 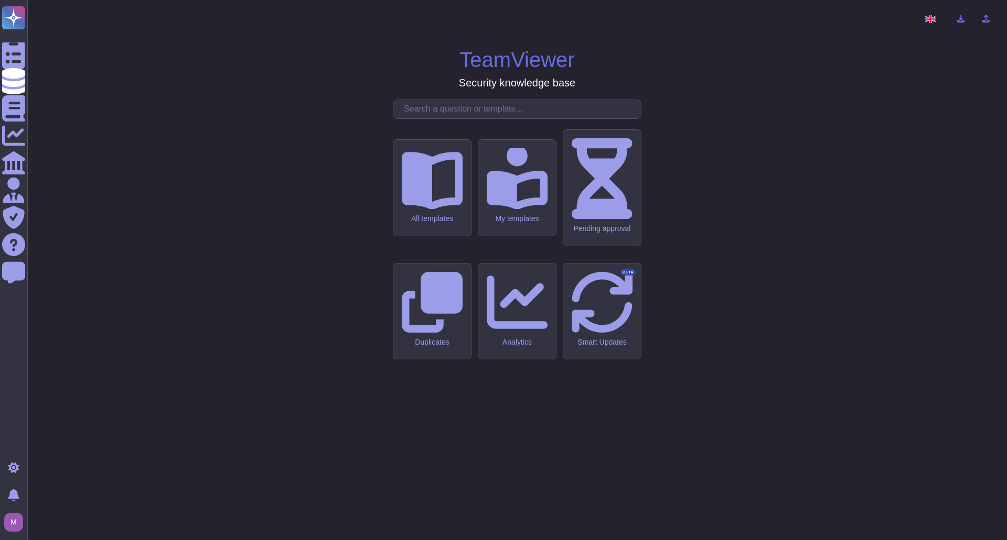 What do you see at coordinates (14, 523) in the screenshot?
I see `img: user` at bounding box center [14, 523].